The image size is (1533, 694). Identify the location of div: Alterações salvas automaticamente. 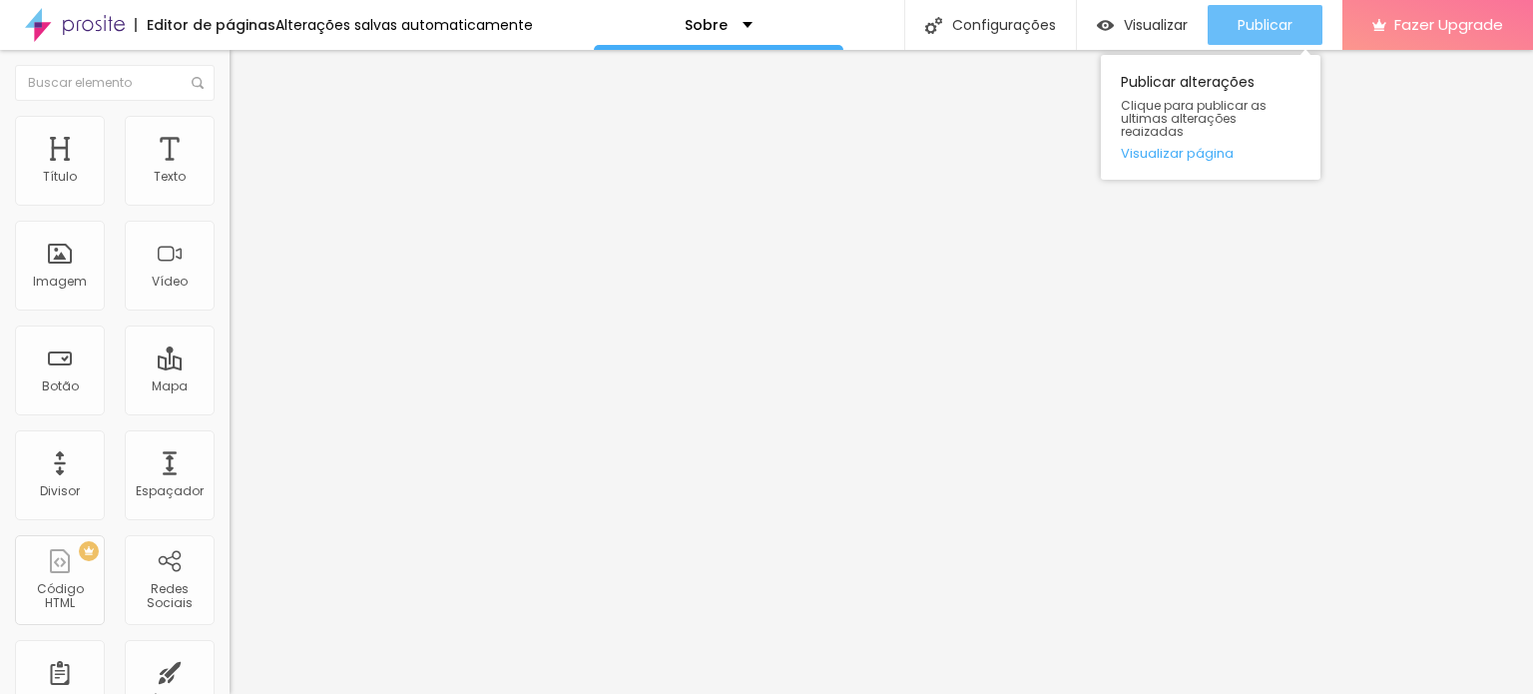
(404, 25).